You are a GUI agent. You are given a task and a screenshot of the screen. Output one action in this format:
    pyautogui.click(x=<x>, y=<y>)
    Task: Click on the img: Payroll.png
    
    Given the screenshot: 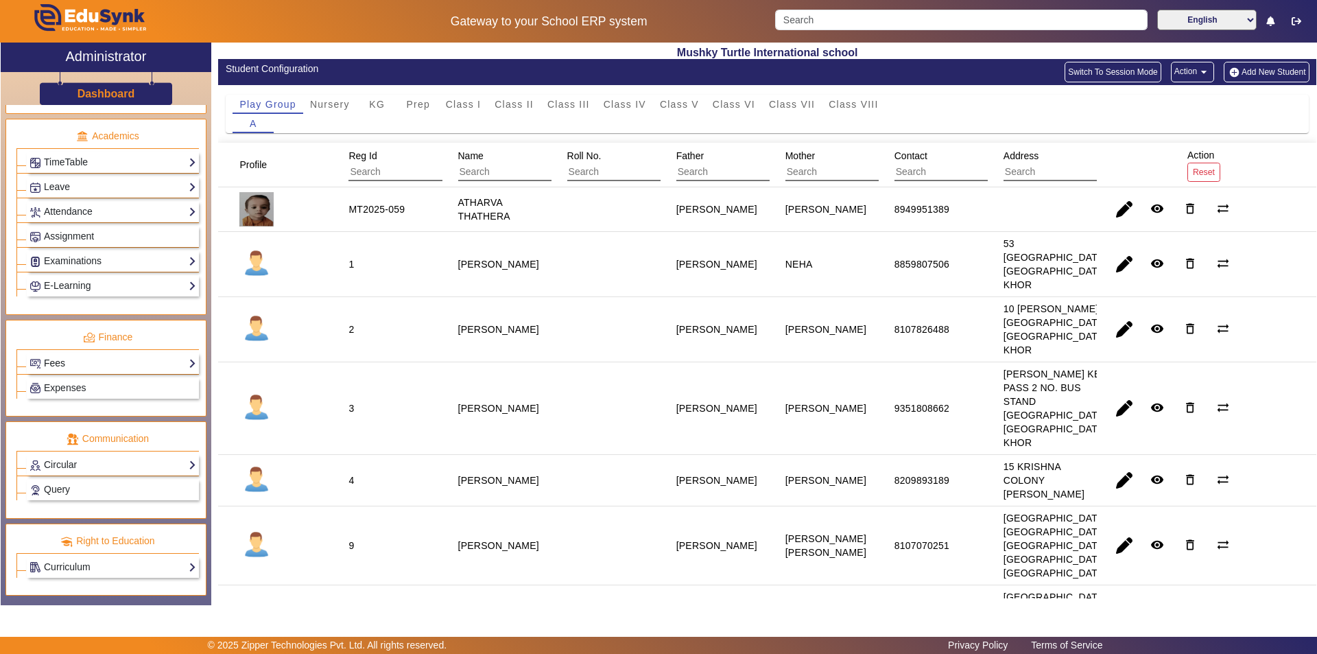 What is the action you would take?
    pyautogui.click(x=35, y=388)
    